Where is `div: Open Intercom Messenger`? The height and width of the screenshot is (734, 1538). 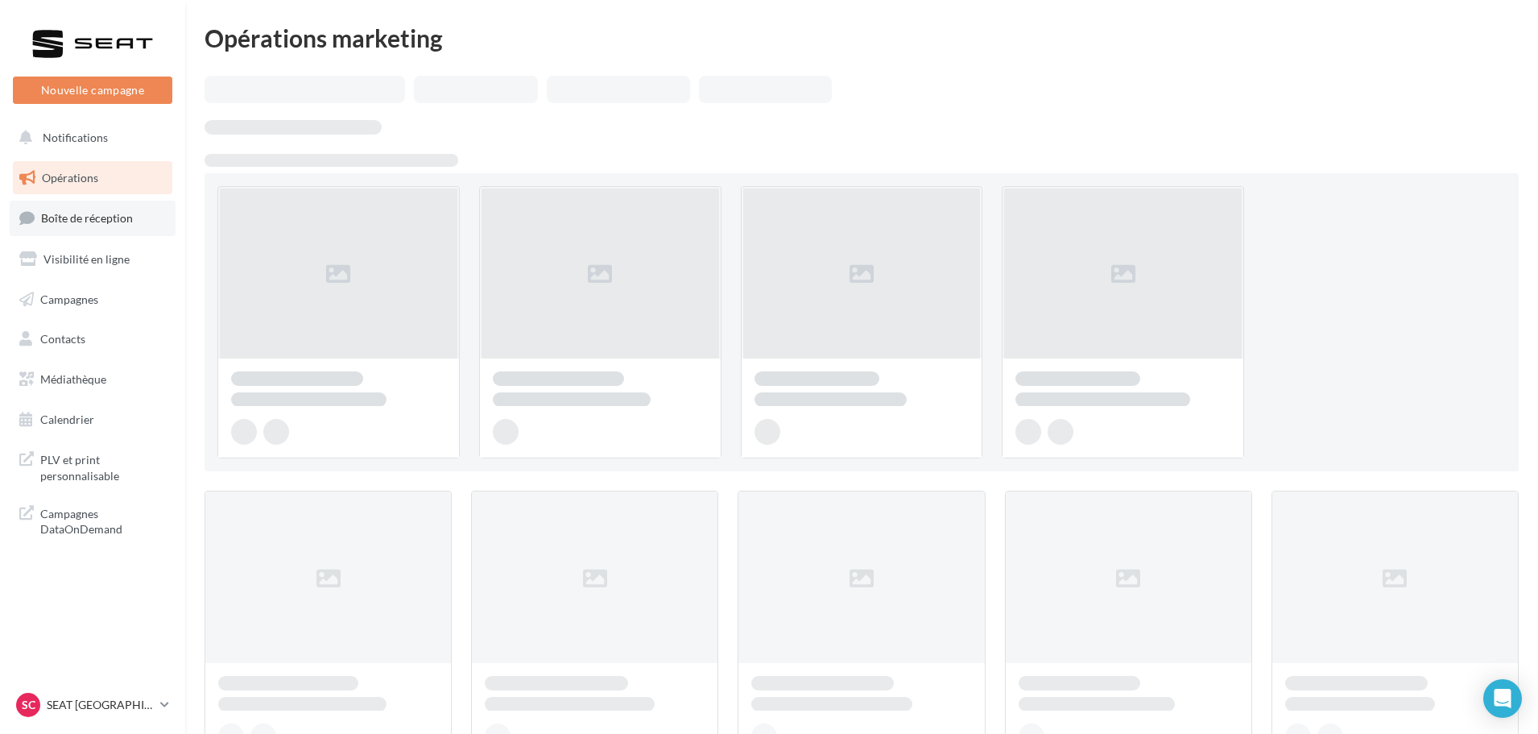 div: Open Intercom Messenger is located at coordinates (1503, 698).